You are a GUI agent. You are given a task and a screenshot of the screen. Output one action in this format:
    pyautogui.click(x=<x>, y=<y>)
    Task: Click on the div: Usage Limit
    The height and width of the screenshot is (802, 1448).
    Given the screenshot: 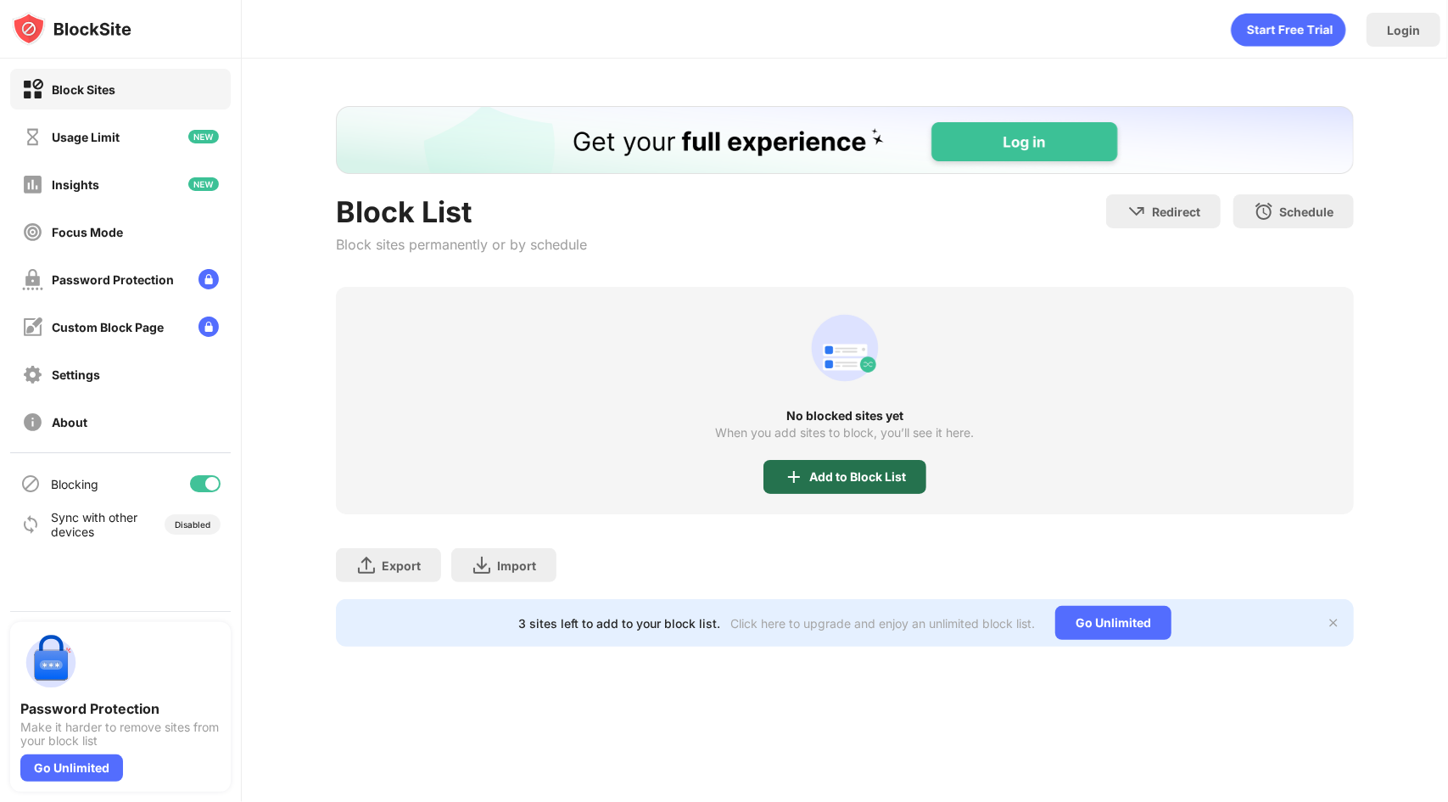 What is the action you would take?
    pyautogui.click(x=86, y=137)
    